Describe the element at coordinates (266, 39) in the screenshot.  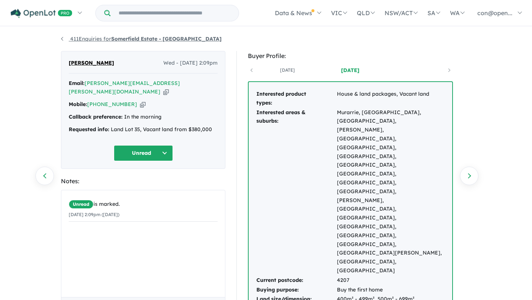
I see `nav: breadcrumb` at that location.